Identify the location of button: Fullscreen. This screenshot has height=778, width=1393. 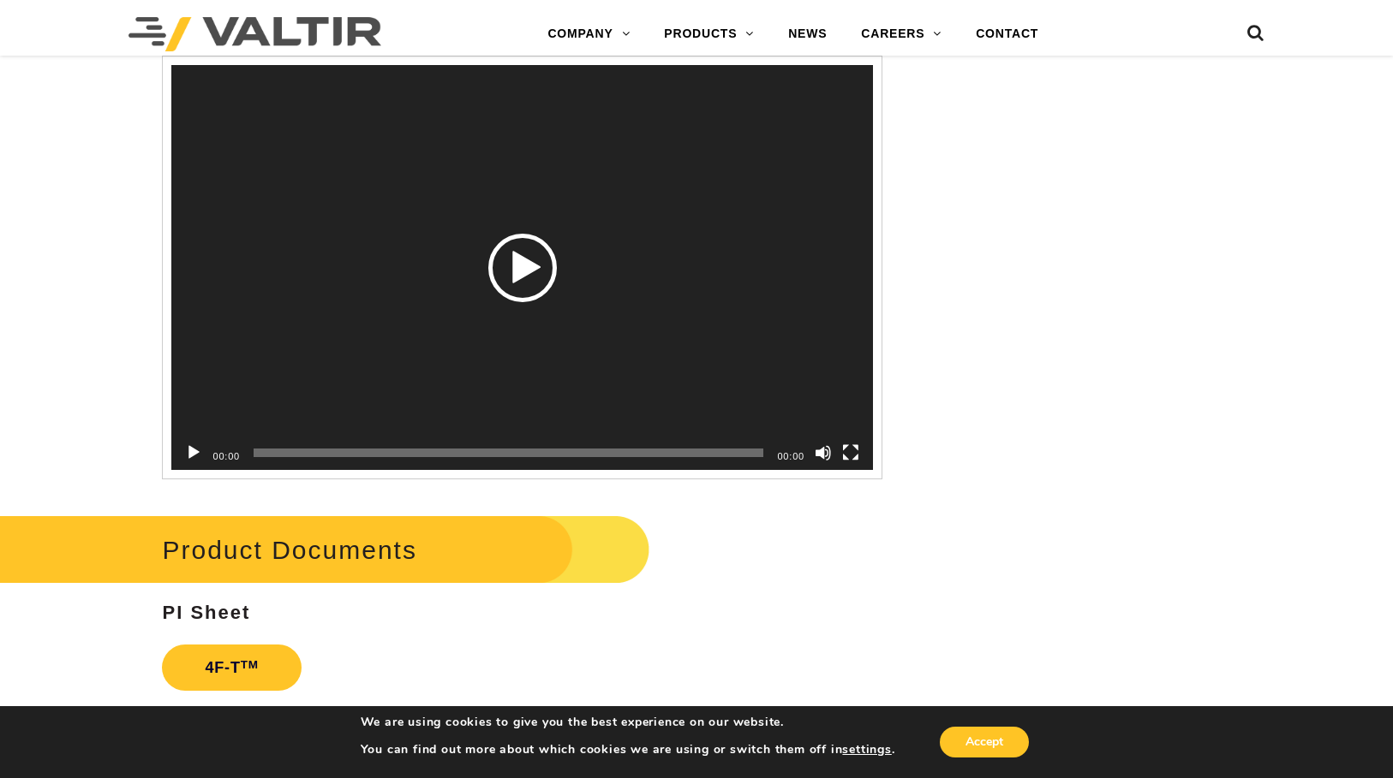
(850, 453).